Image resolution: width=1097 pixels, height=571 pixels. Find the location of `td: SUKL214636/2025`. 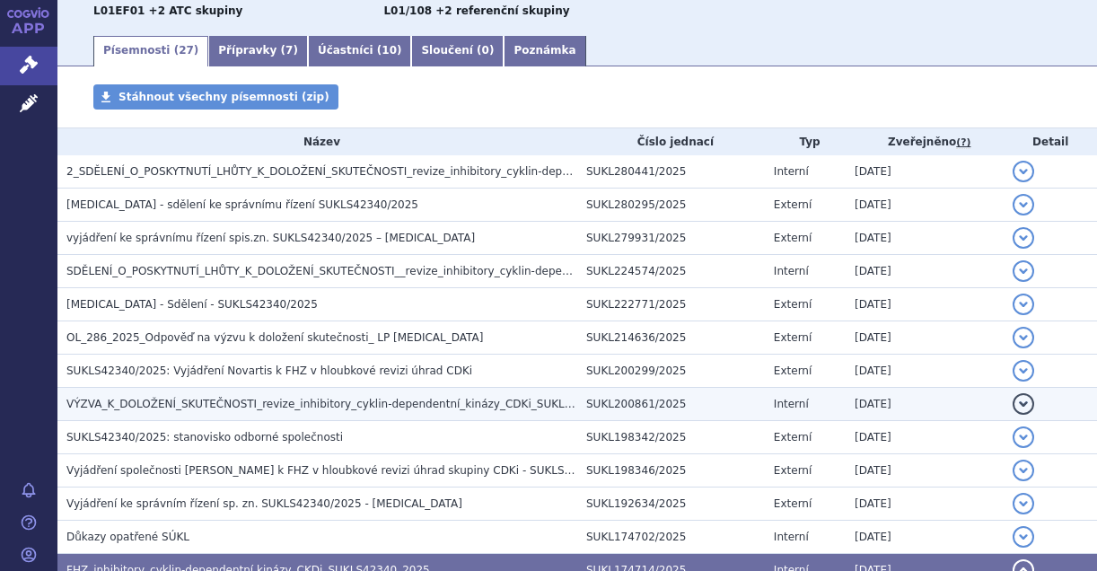

td: SUKL214636/2025 is located at coordinates (671, 338).